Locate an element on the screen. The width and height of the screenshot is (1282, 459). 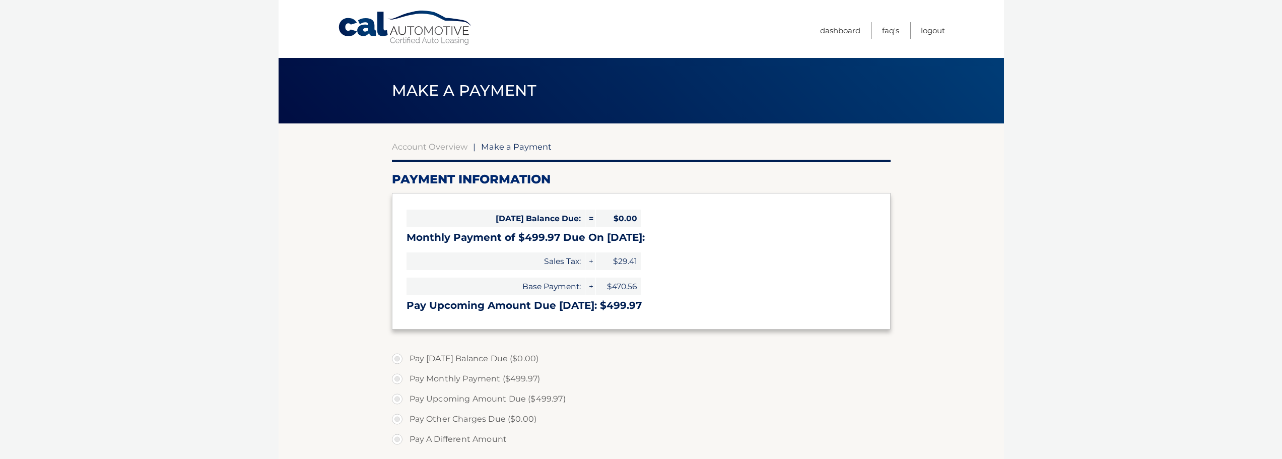
span: $470.56 is located at coordinates (619, 286).